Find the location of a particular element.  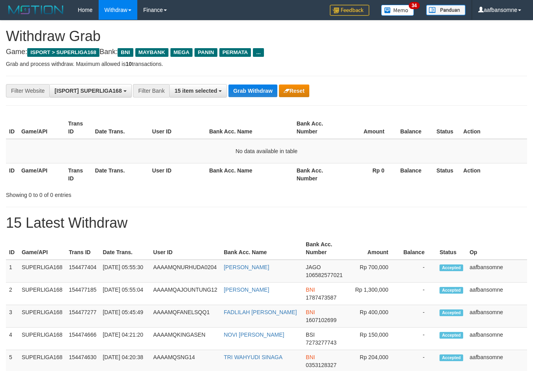

img: panduan.png is located at coordinates (446, 10).